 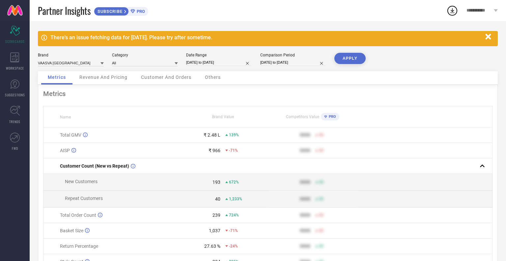 I want to click on div: Open download list, so click(x=452, y=11).